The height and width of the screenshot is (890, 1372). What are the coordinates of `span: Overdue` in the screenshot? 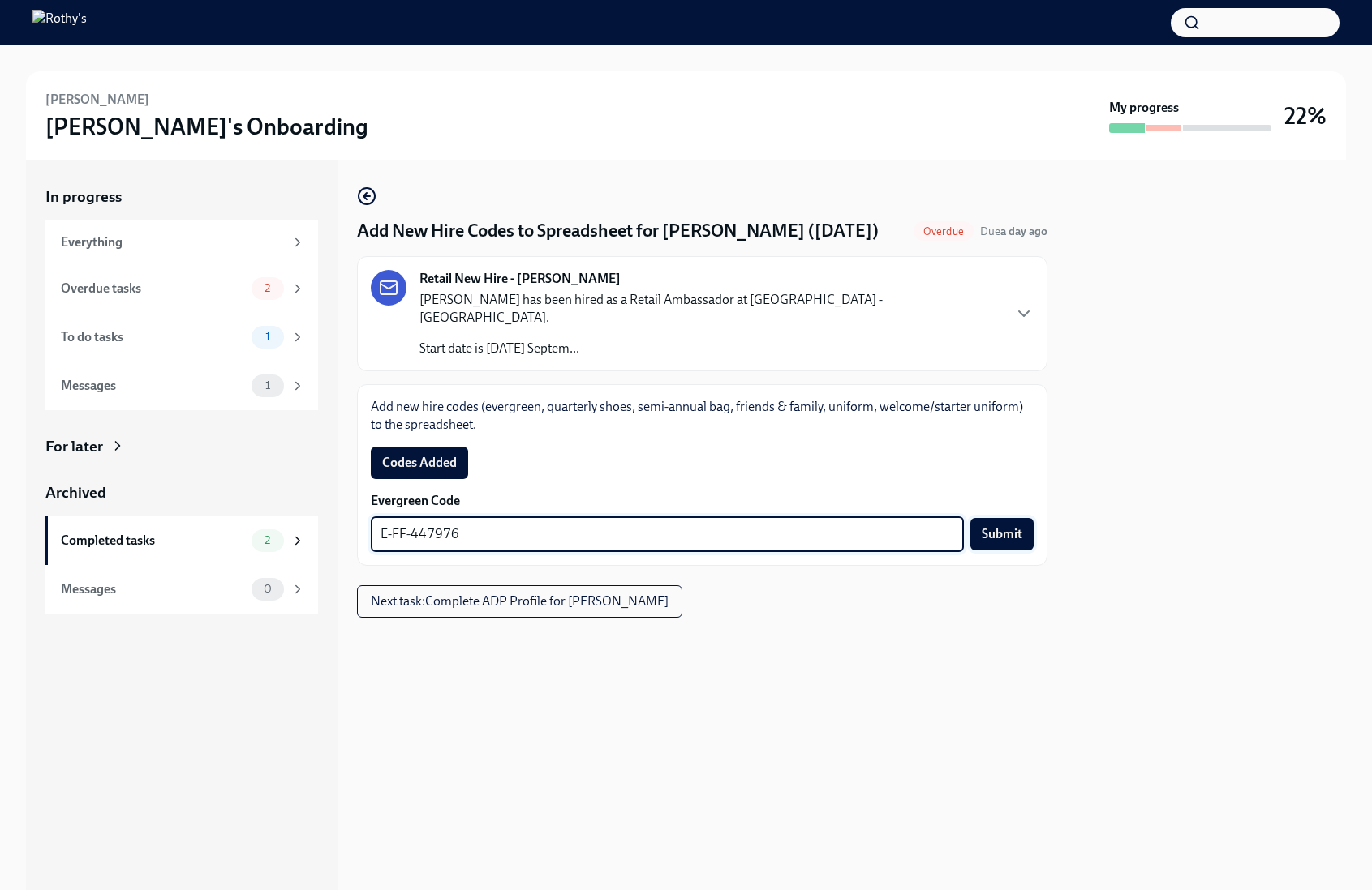 It's located at (943, 231).